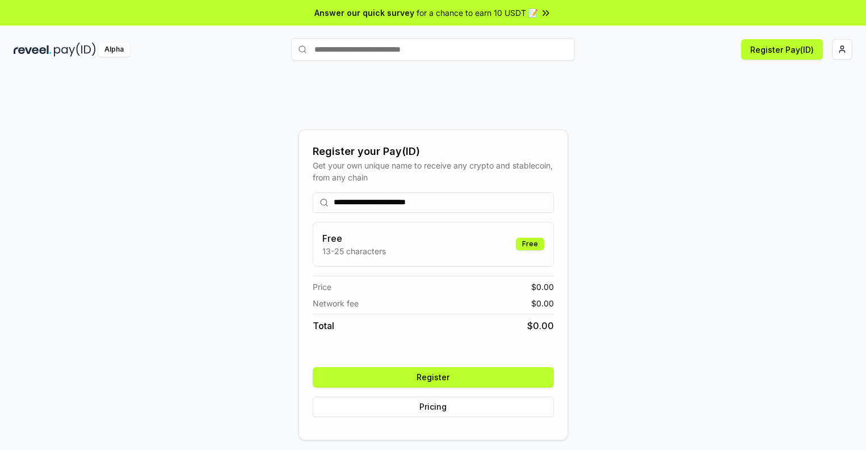 Image resolution: width=866 pixels, height=450 pixels. I want to click on button: Register Pay(ID), so click(782, 49).